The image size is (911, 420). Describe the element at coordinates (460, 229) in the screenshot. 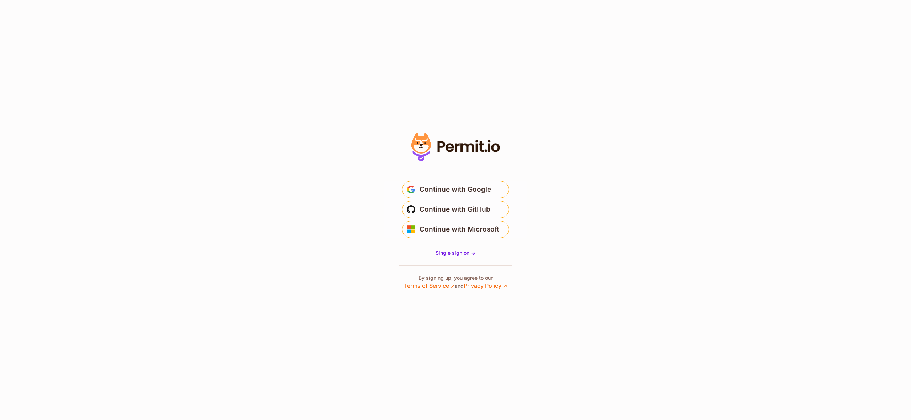

I see `span: Continue with Microsoft` at that location.